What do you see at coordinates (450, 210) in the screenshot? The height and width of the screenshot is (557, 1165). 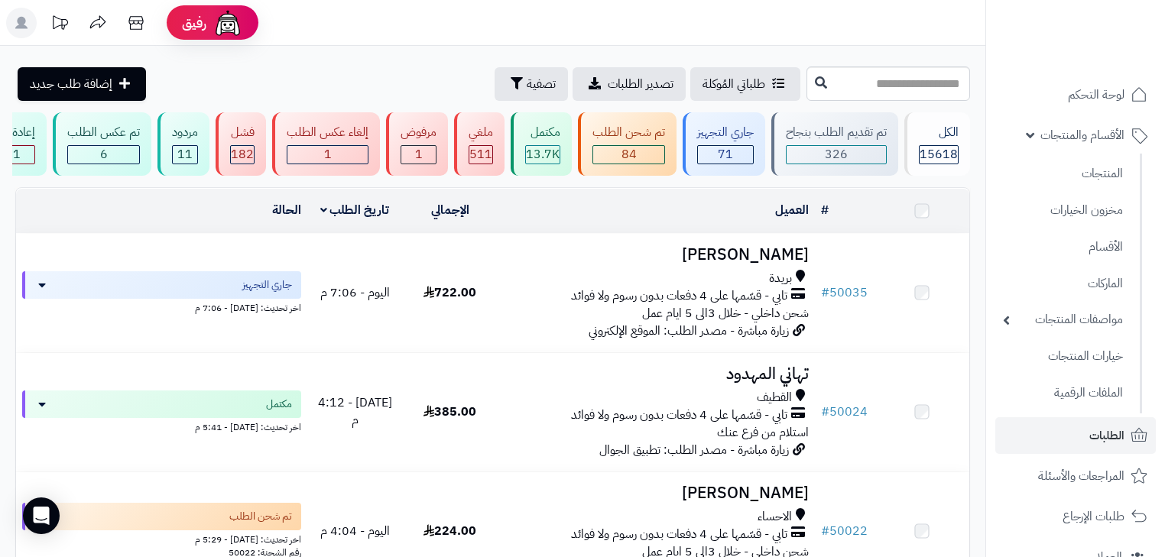 I see `a: الإجمالي` at bounding box center [450, 210].